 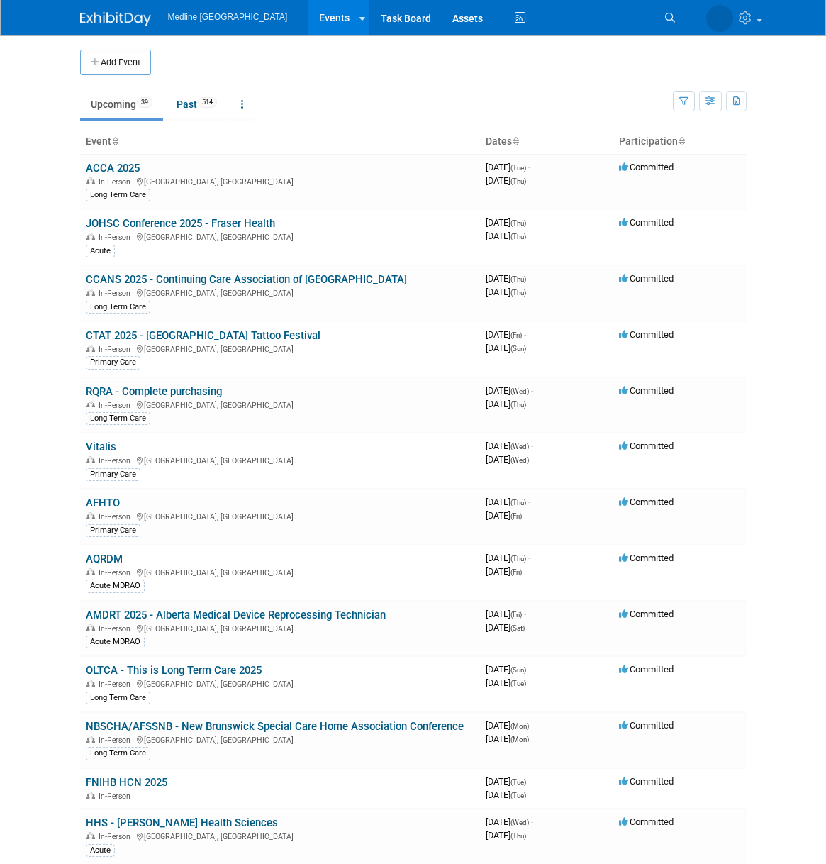 I want to click on a: Vitalis, so click(x=101, y=447).